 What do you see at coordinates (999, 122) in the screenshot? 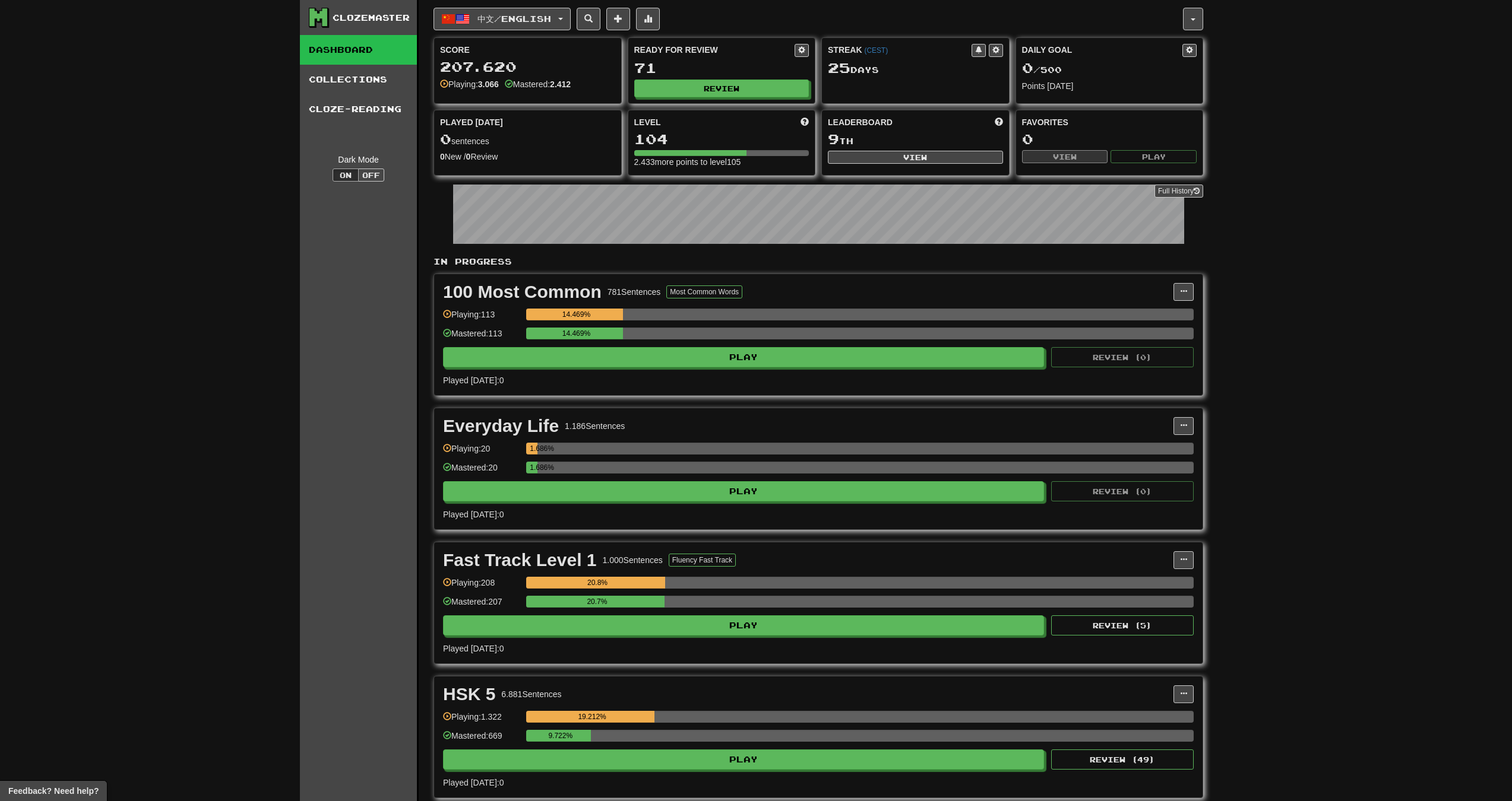
I see `span: This week in points, UTC` at bounding box center [999, 122].